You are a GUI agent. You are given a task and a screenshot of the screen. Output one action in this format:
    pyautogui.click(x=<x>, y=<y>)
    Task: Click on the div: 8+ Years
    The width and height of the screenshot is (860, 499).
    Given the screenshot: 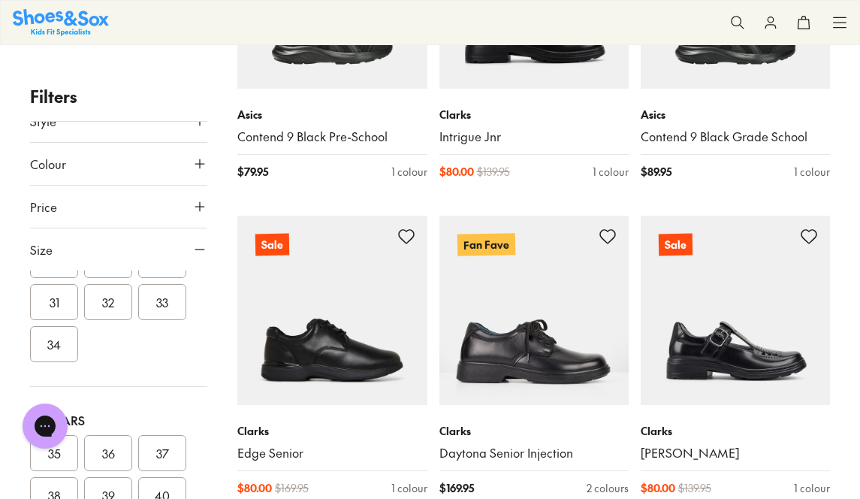 What is the action you would take?
    pyautogui.click(x=119, y=420)
    